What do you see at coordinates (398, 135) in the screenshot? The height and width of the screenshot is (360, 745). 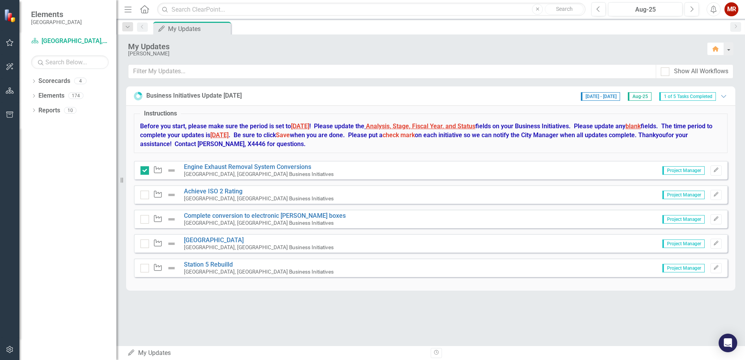 I see `span: check mark` at bounding box center [398, 135].